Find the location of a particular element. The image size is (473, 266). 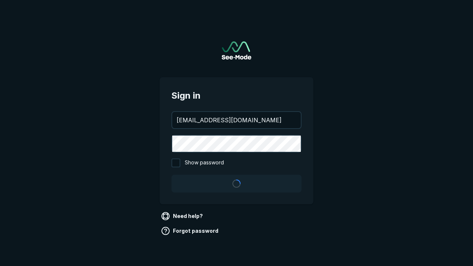

span: Sign in is located at coordinates (237, 96).